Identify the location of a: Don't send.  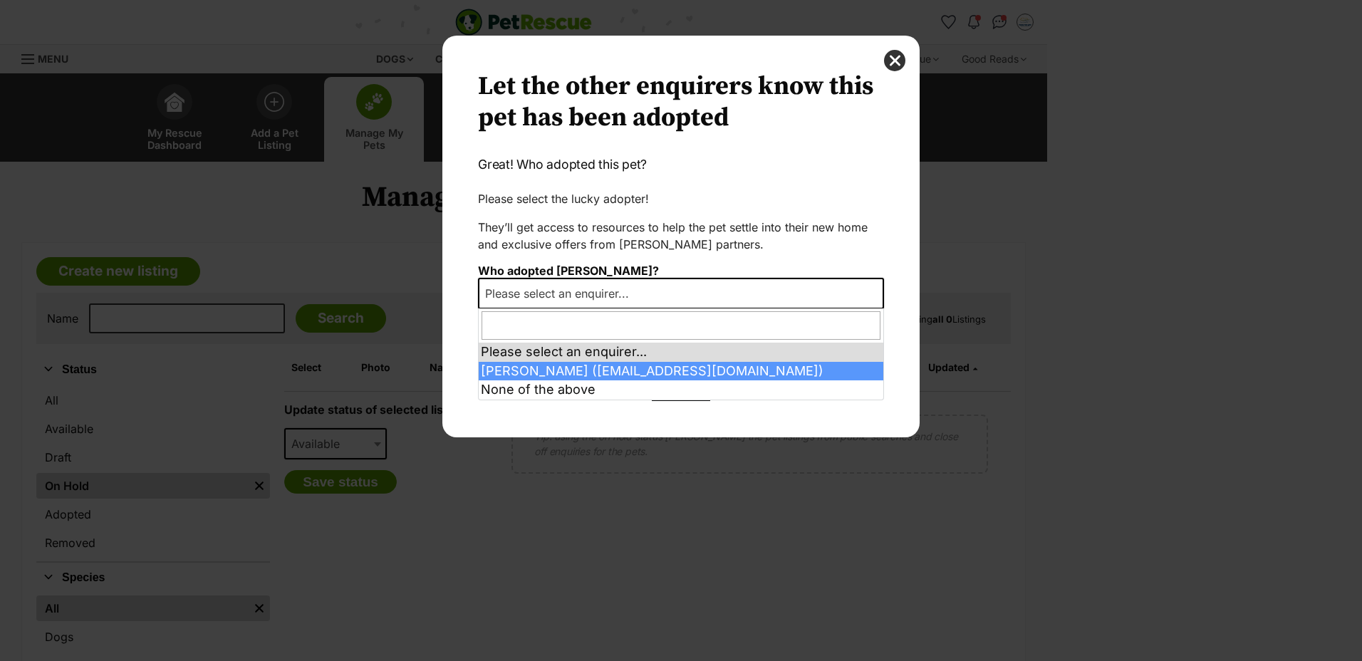
(681, 395).